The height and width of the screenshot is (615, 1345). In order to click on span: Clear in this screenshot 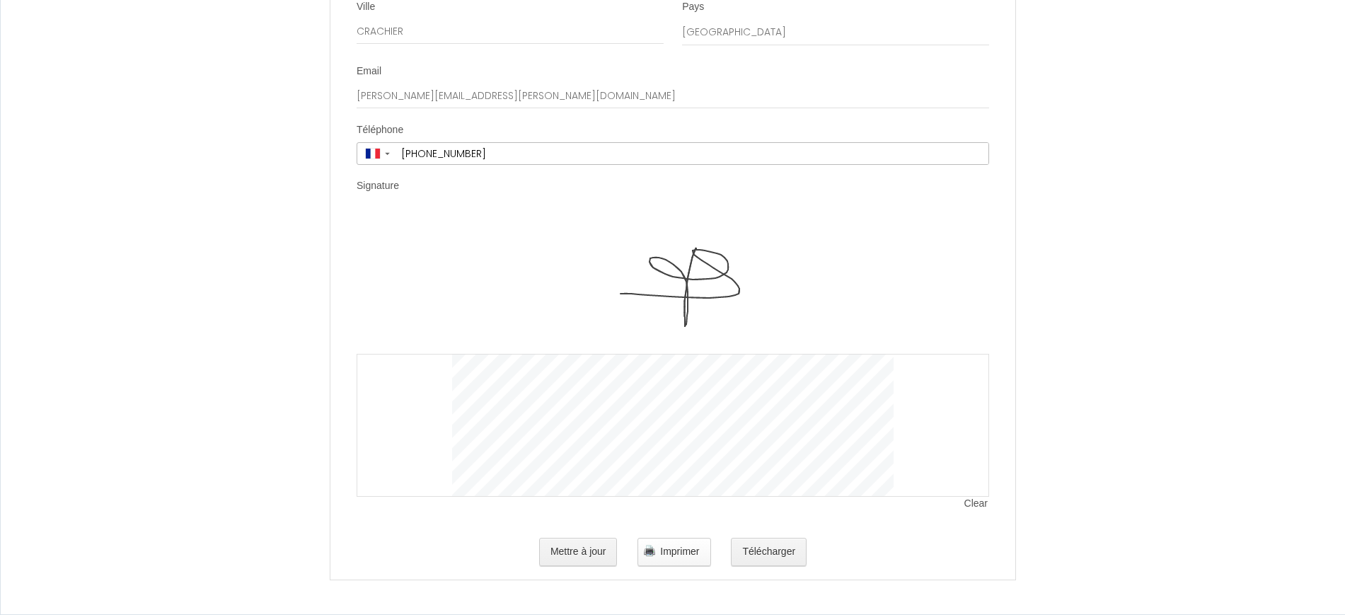, I will do `click(976, 504)`.